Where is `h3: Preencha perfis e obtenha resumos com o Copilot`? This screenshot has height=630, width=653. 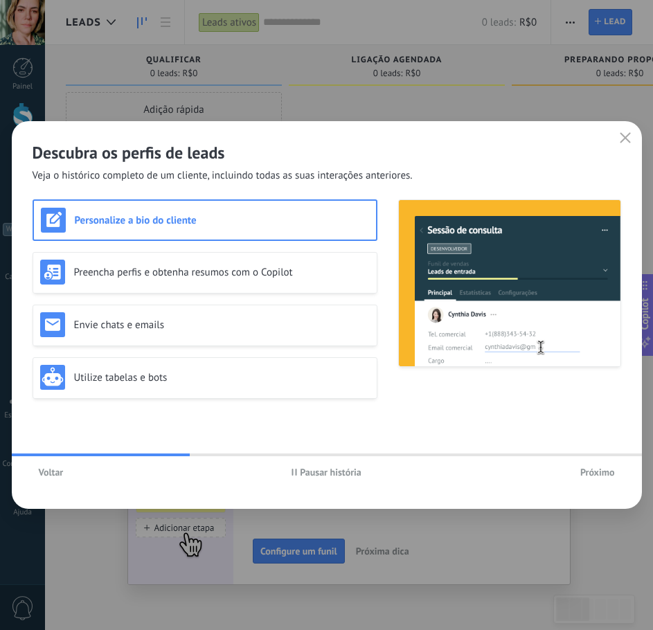 h3: Preencha perfis e obtenha resumos com o Copilot is located at coordinates (221, 272).